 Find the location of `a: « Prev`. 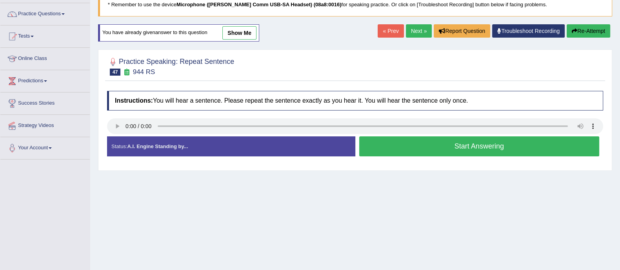

a: « Prev is located at coordinates (390, 31).